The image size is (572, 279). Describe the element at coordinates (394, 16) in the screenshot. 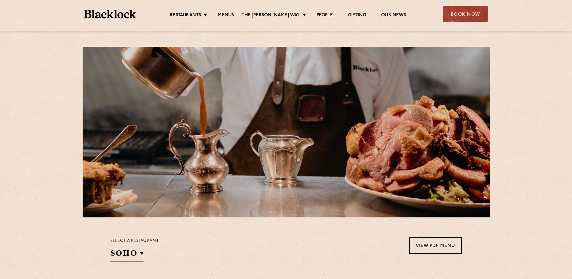

I see `a: Our News` at that location.